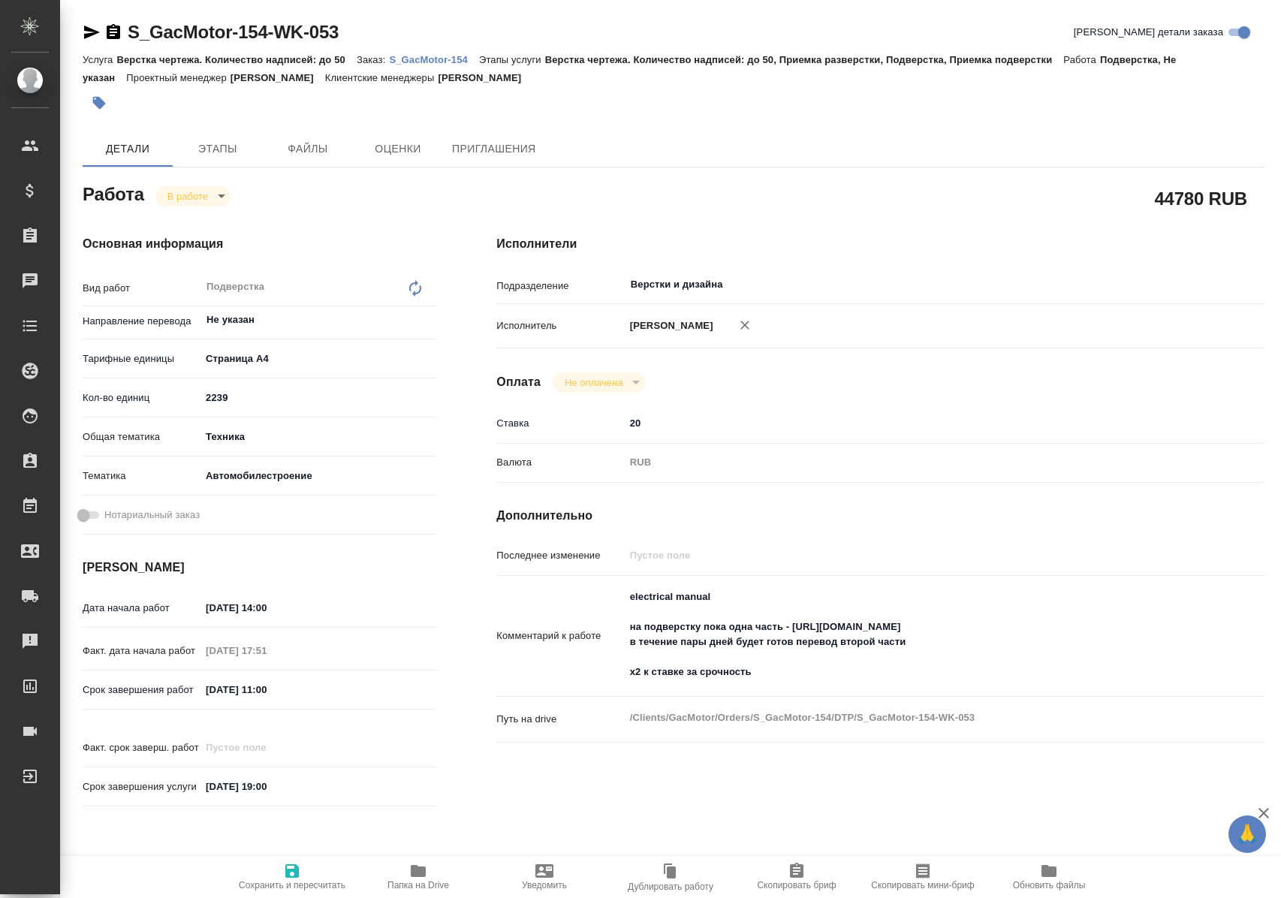  What do you see at coordinates (804, 59) in the screenshot?
I see `p: Верстка чертежа. Количество надписей: до 50, Приемка разверстки, Подверстка, Приемка подверстки` at bounding box center [804, 59].